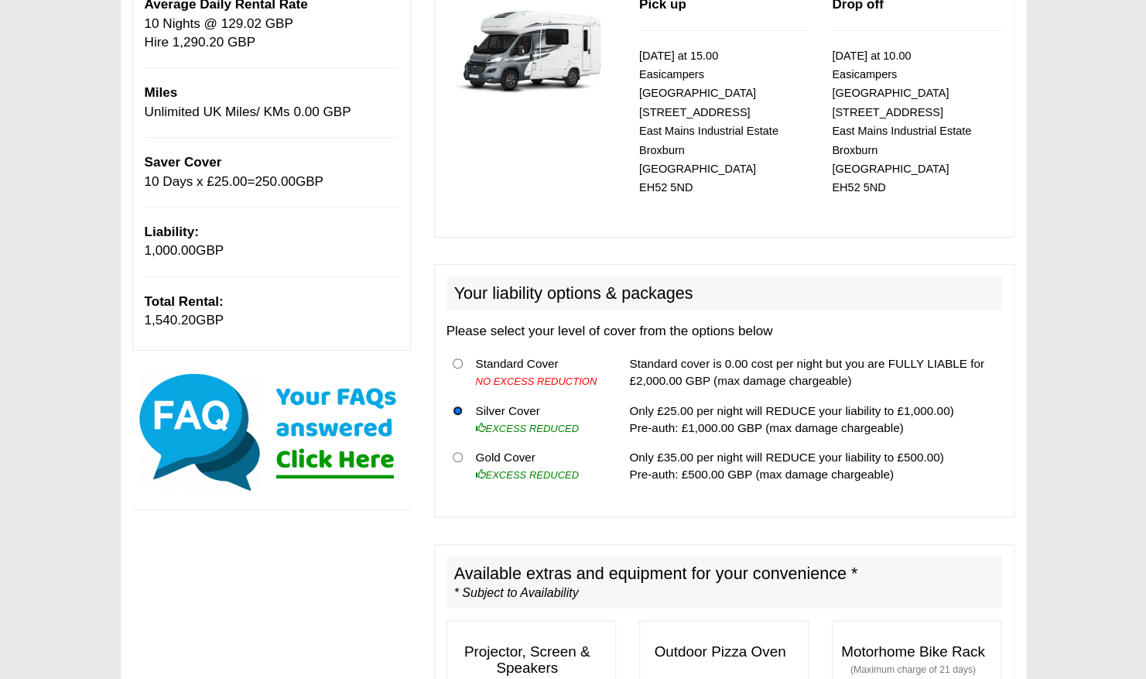 This screenshot has width=1146, height=679. Describe the element at coordinates (536, 381) in the screenshot. I see `i: NO EXCESS REDUCTION` at that location.